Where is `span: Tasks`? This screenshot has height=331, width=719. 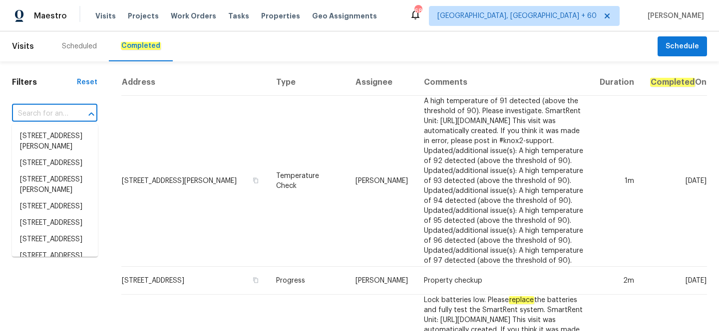 span: Tasks is located at coordinates (239, 16).